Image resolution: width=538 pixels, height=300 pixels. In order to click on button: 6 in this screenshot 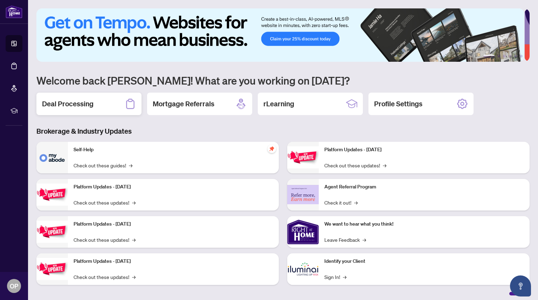, I will do `click(522, 56)`.